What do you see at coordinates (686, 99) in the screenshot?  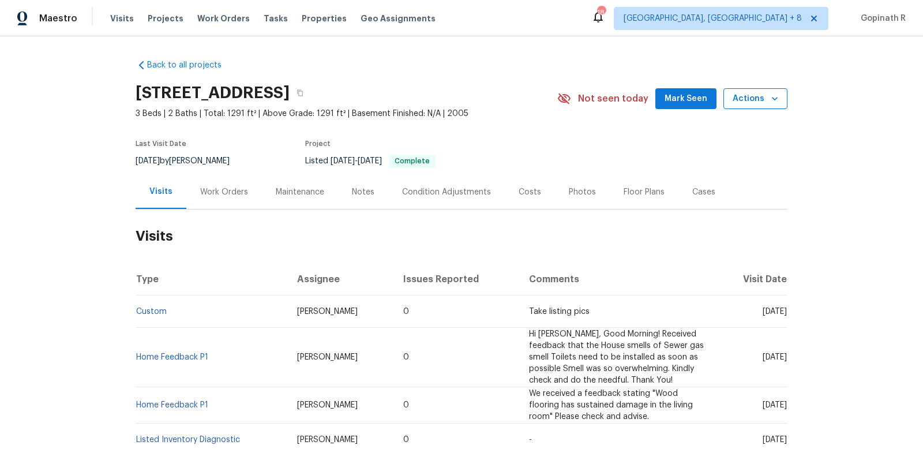 I see `button: Mark Seen` at bounding box center [686, 99].